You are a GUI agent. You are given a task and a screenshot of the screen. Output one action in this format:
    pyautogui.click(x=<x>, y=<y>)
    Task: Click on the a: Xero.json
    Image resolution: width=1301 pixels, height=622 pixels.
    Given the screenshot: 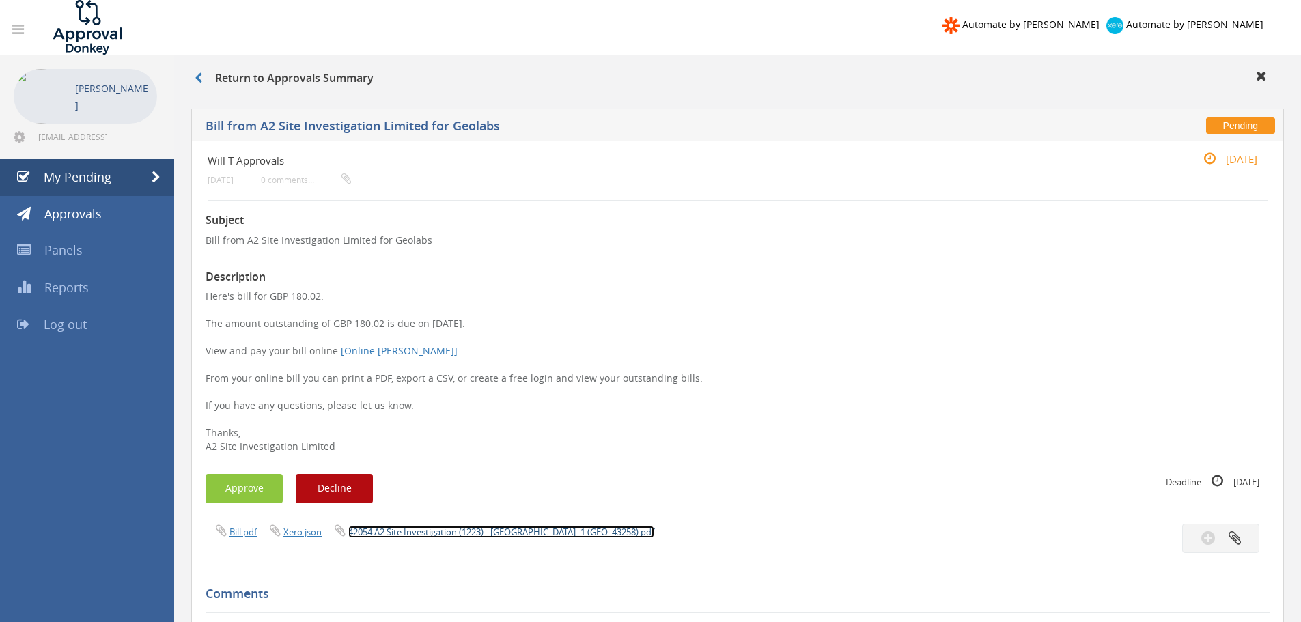 What is the action you would take?
    pyautogui.click(x=302, y=532)
    